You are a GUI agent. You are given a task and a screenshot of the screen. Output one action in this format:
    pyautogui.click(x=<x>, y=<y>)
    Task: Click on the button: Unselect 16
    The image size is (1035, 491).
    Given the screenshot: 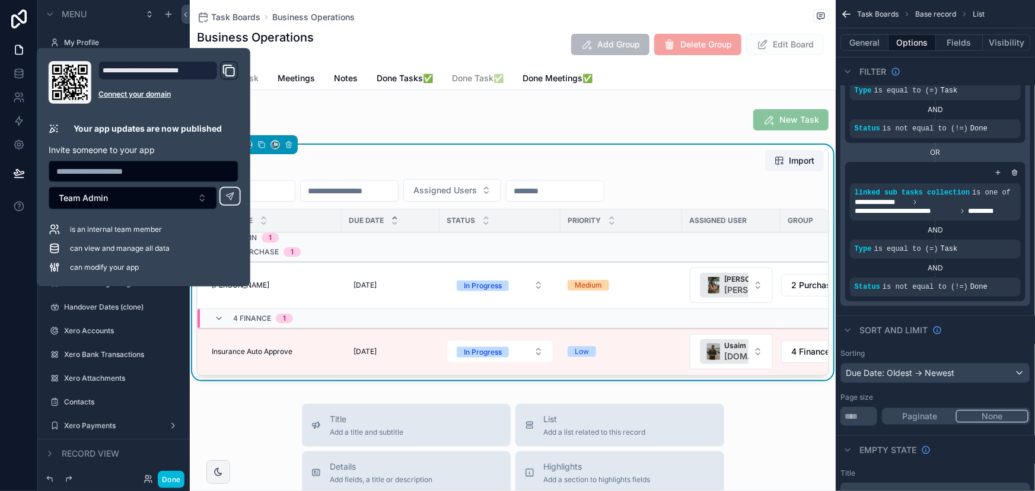 What is the action you would take?
    pyautogui.click(x=815, y=352)
    